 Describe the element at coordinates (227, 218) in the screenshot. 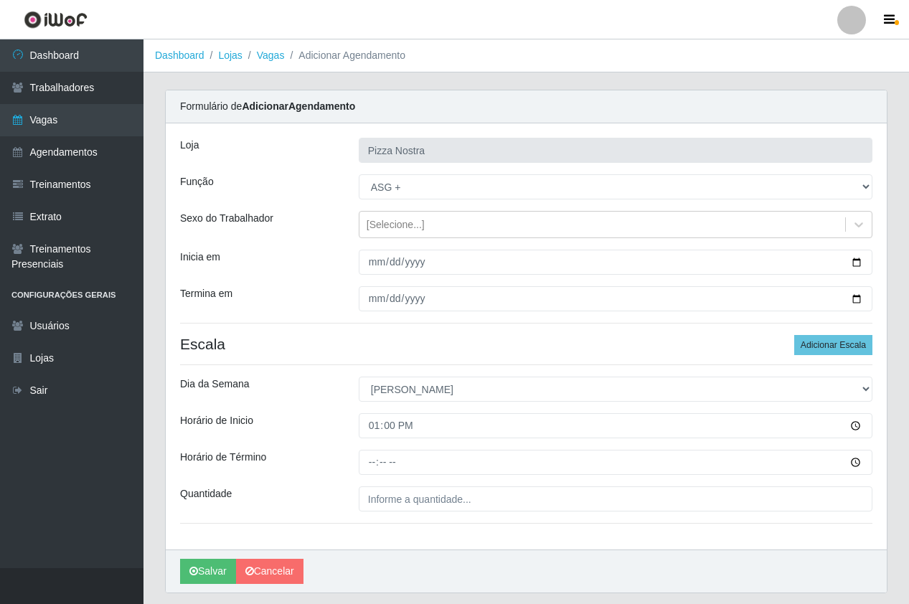

I see `label: Sexo do Trabalhador` at that location.